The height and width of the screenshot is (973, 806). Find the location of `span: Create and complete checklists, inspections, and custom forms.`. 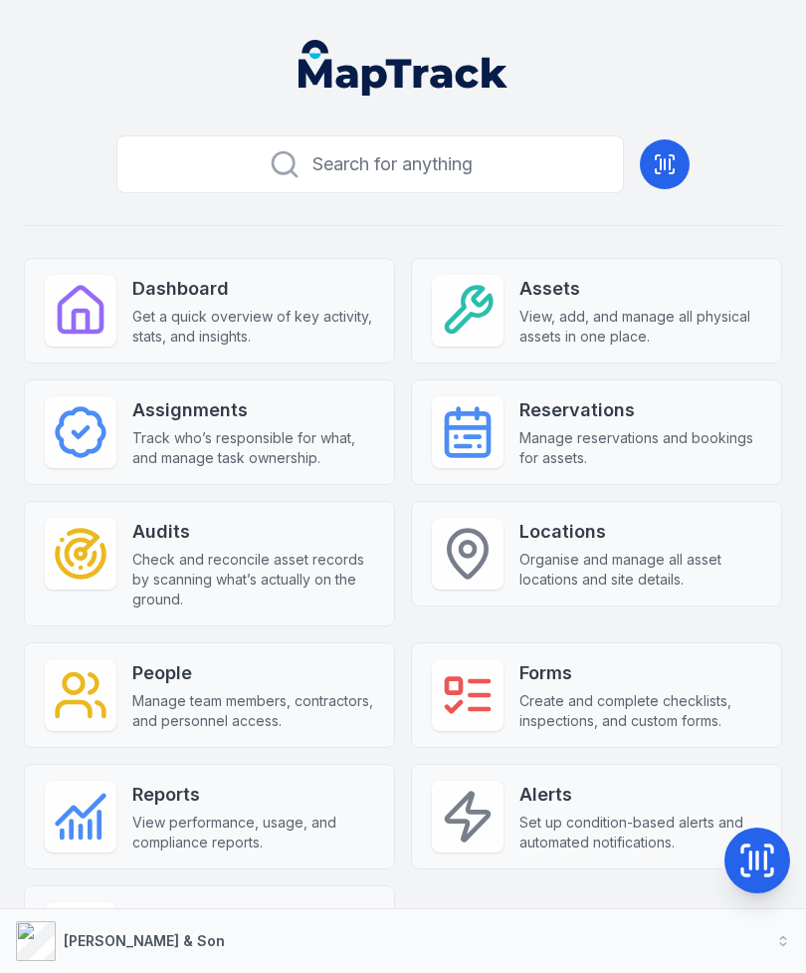

span: Create and complete checklists, inspections, and custom forms. is located at coordinates (640, 711).